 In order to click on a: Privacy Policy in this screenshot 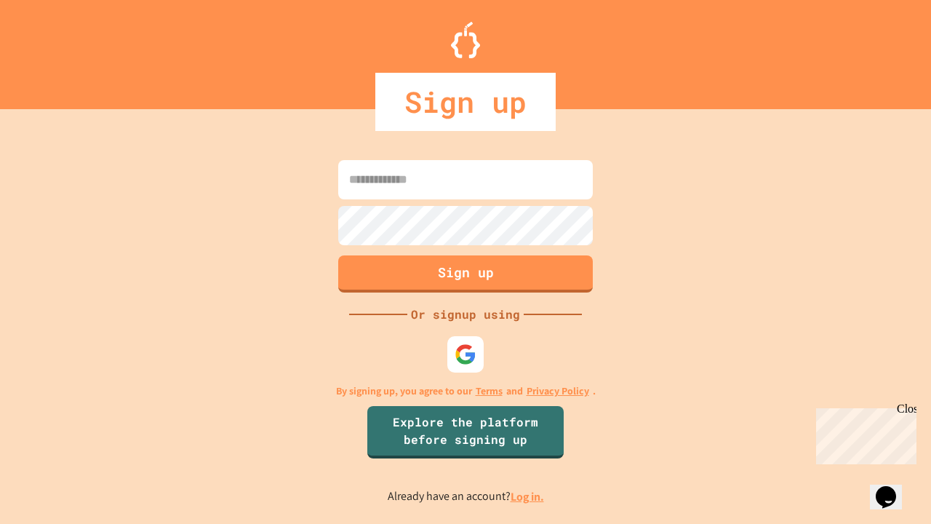, I will do `click(558, 391)`.